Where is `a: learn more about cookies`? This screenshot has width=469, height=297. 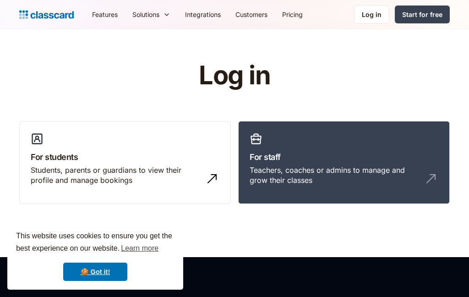
a: learn more about cookies is located at coordinates (140, 248).